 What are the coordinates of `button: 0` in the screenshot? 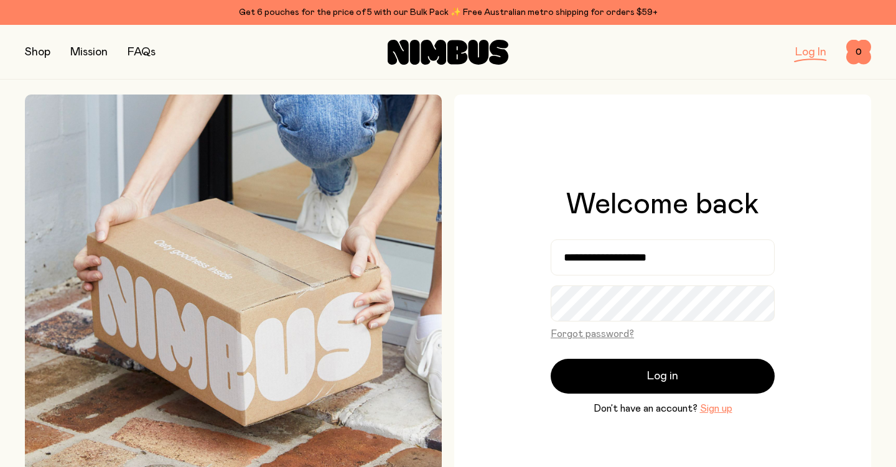 It's located at (859, 52).